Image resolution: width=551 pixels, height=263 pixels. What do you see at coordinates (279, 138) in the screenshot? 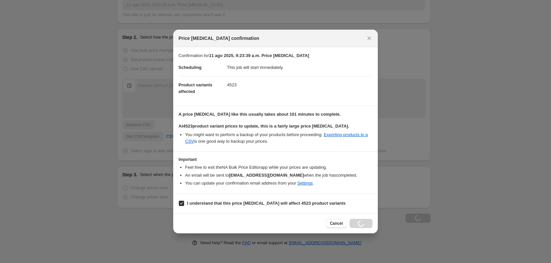
I see `li: You might want to perform a backup of your products before proceeding. is one good way to backup ...` at bounding box center [279, 138].